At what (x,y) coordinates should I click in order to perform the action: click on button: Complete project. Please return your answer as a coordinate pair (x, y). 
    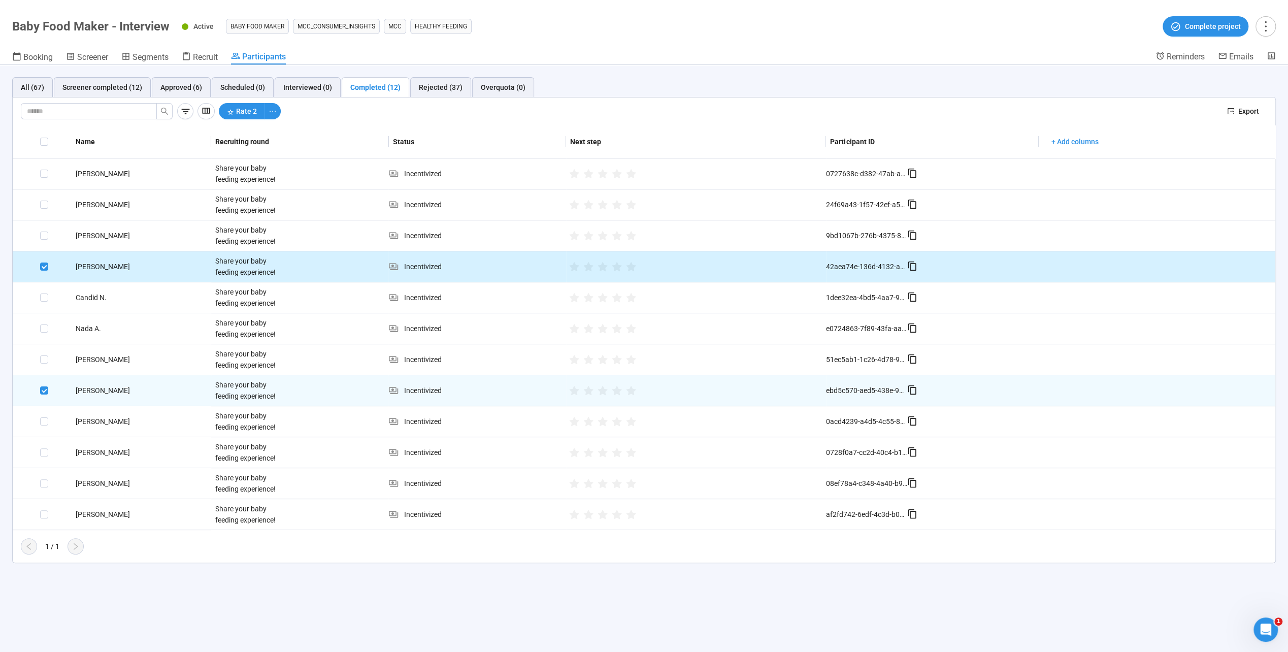
    Looking at the image, I should click on (1205, 26).